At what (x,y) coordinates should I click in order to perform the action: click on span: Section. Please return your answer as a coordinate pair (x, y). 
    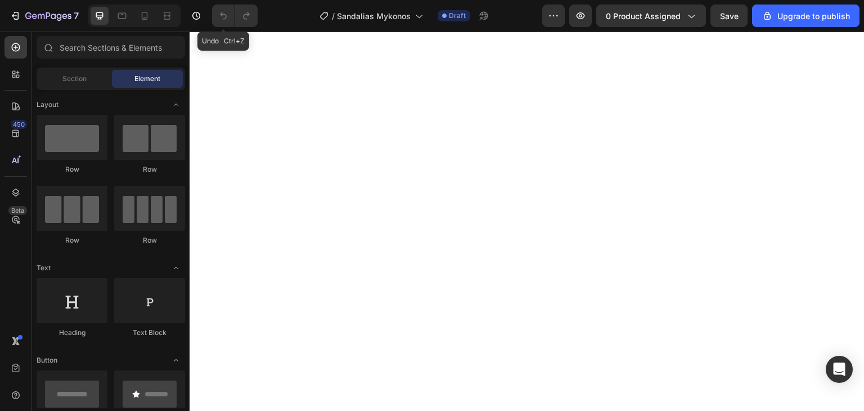
    Looking at the image, I should click on (74, 79).